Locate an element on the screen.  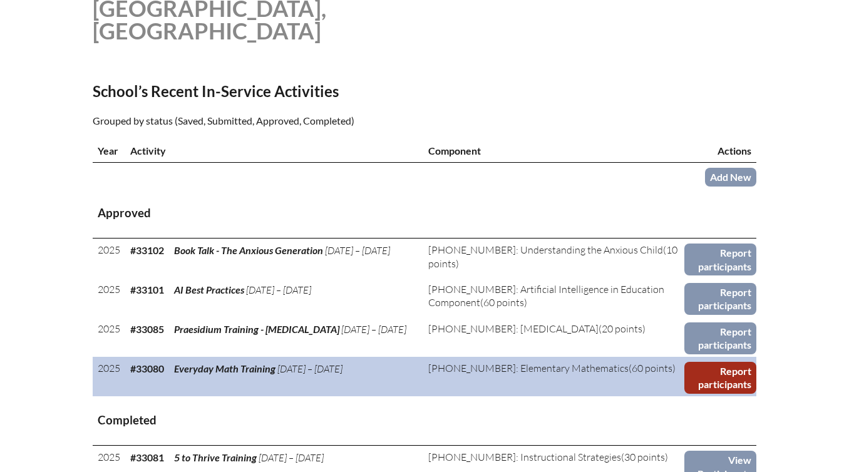
b: #33085 is located at coordinates (147, 329).